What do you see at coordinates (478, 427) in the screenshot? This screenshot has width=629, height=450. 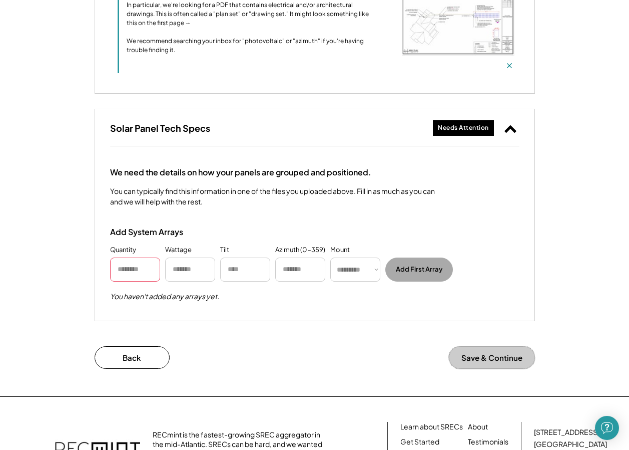 I see `a: About` at bounding box center [478, 427].